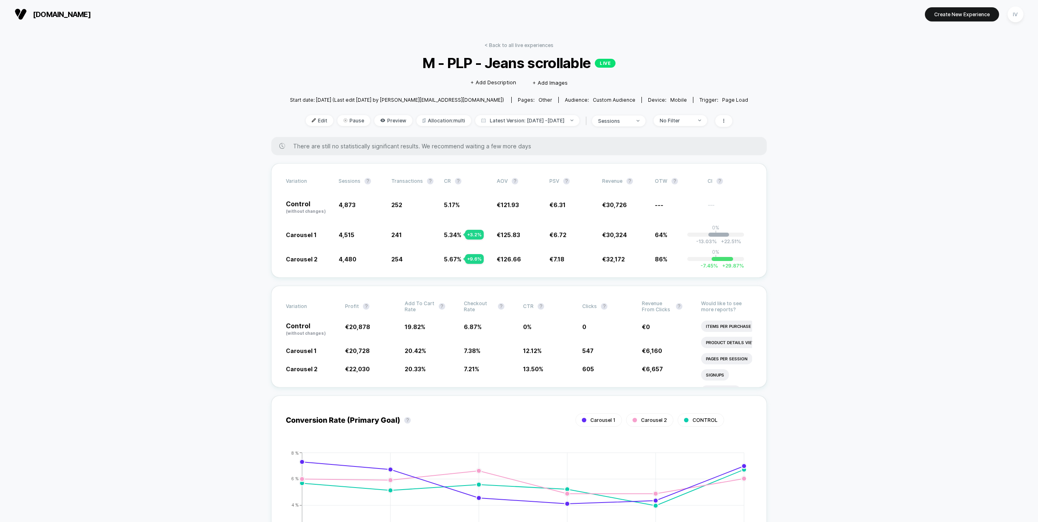  Describe the element at coordinates (397, 259) in the screenshot. I see `span: 254` at that location.